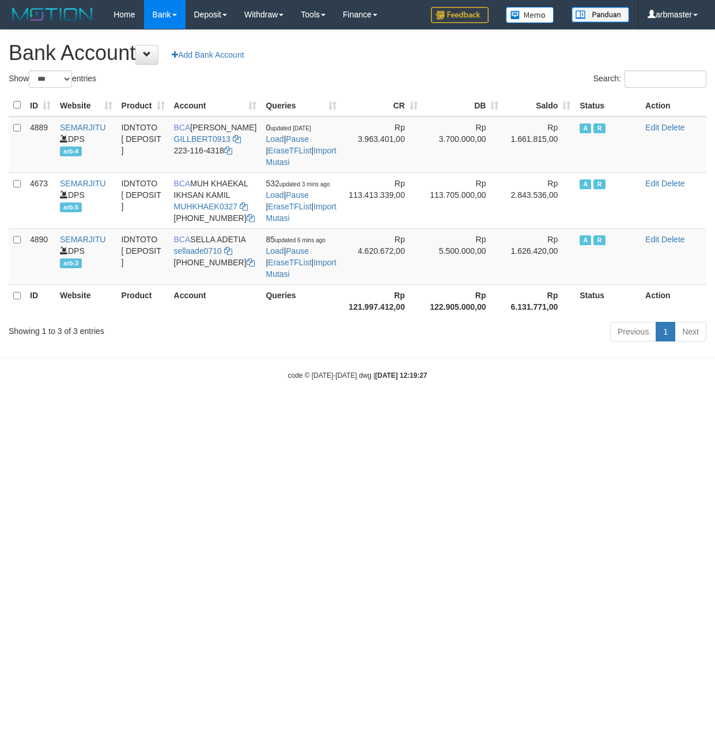 The width and height of the screenshot is (715, 732). What do you see at coordinates (382, 105) in the screenshot?
I see `th: CR: activate to sort column ascending` at bounding box center [382, 105].